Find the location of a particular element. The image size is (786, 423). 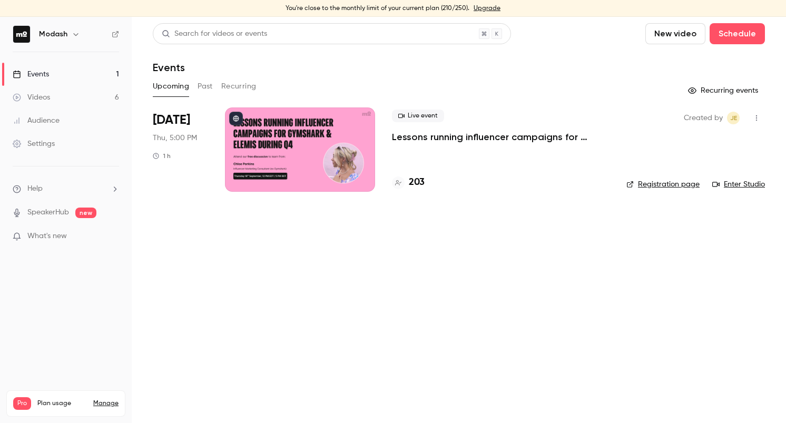

a: Registration page is located at coordinates (663, 184).